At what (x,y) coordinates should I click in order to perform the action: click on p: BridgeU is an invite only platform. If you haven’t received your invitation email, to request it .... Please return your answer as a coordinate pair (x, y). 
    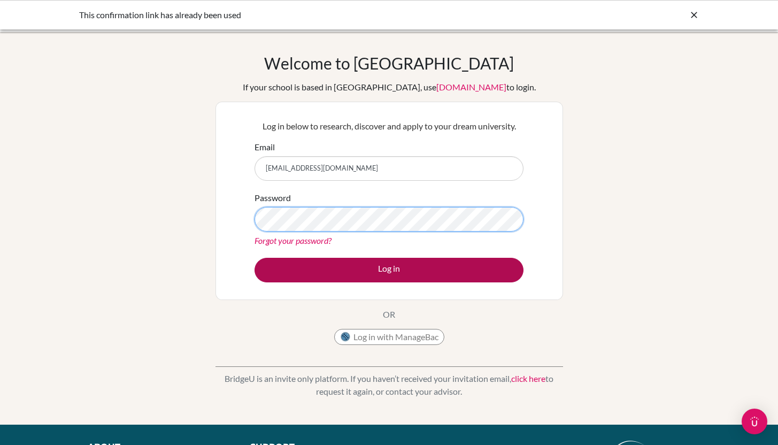
    Looking at the image, I should click on (389, 385).